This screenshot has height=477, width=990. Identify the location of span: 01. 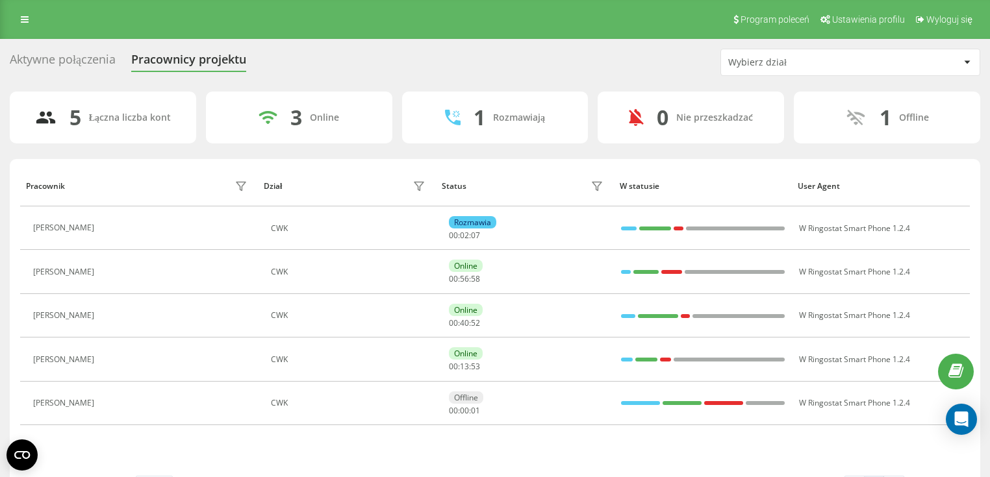
(475, 410).